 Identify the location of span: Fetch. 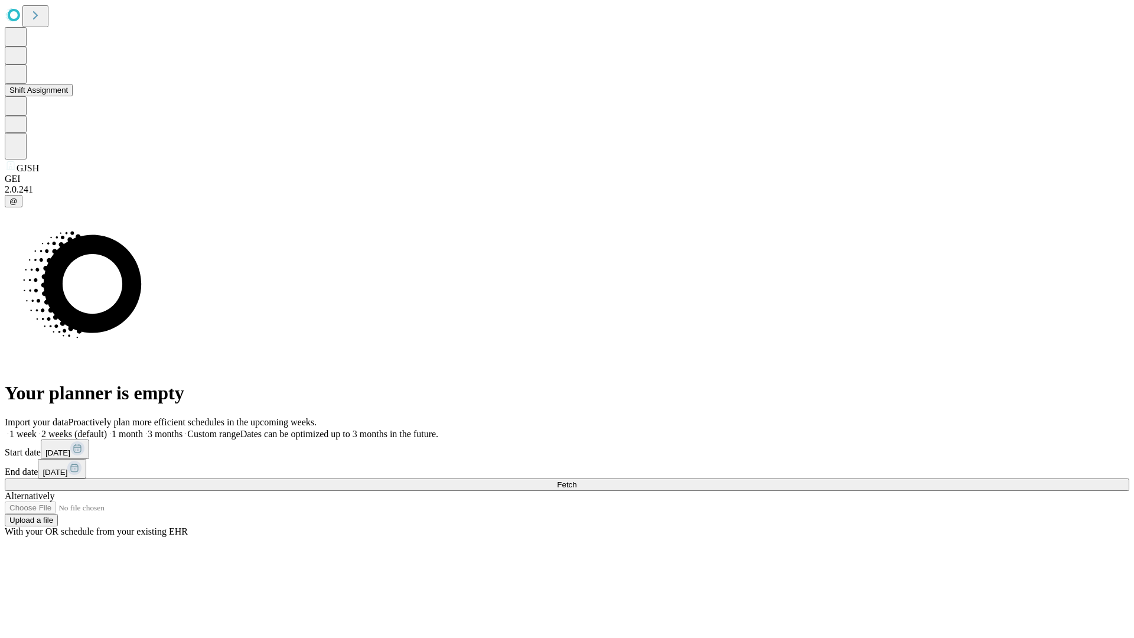
(566, 484).